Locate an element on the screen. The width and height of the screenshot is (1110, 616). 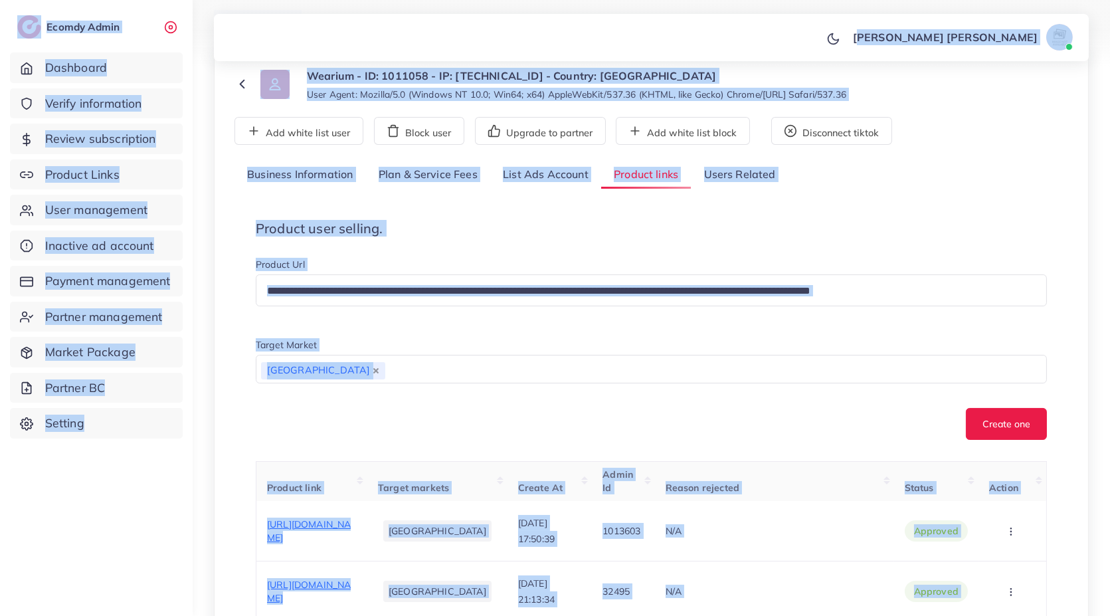
button: Deselect Pakistan is located at coordinates (376, 371).